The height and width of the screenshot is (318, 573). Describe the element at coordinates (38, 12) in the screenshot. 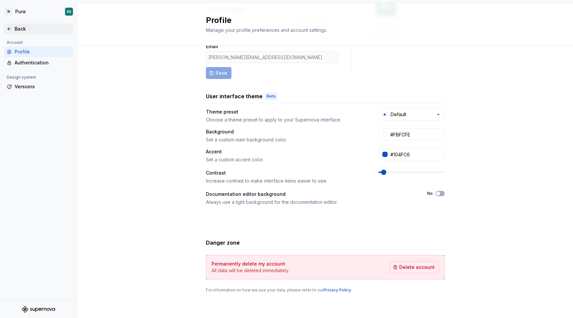

I see `button: WPureES` at that location.